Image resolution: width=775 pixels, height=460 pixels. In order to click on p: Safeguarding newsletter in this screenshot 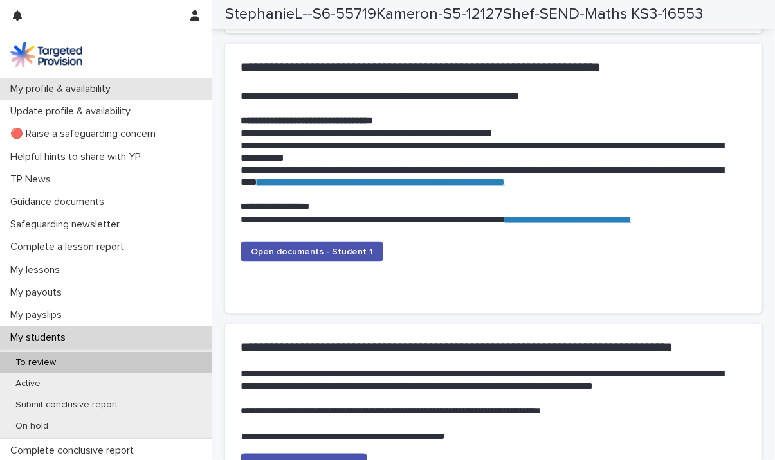, I will do `click(67, 224)`.